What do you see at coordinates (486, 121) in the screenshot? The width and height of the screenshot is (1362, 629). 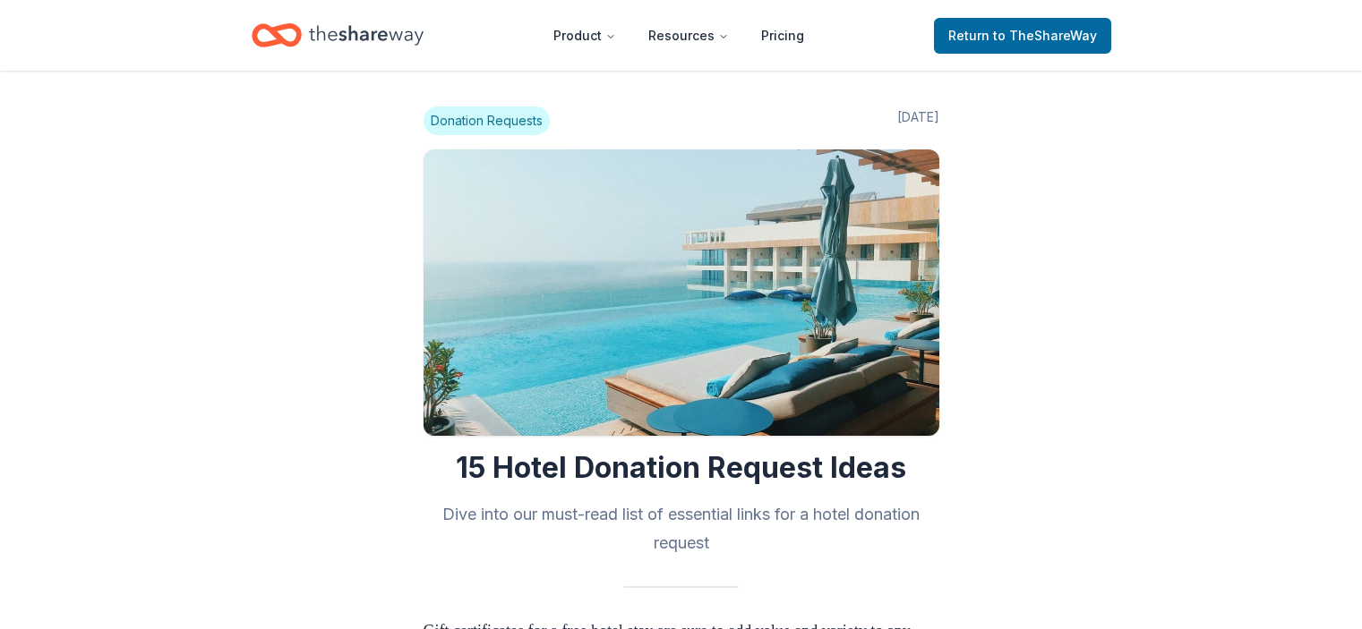 I see `span: Donation Requests` at bounding box center [486, 121].